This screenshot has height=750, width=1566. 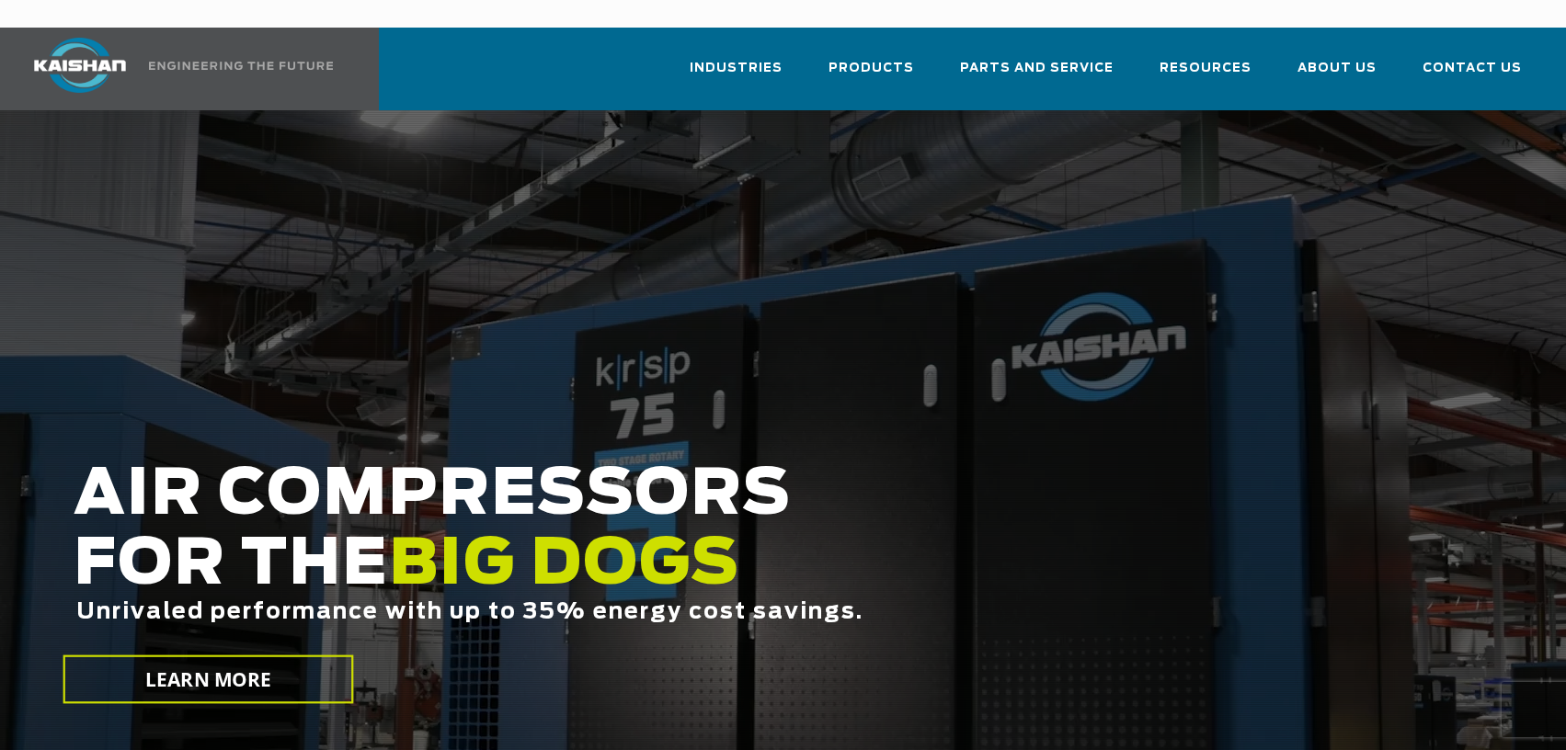 I want to click on h2: AIR COMPRESSORS FOR THE, so click(x=663, y=571).